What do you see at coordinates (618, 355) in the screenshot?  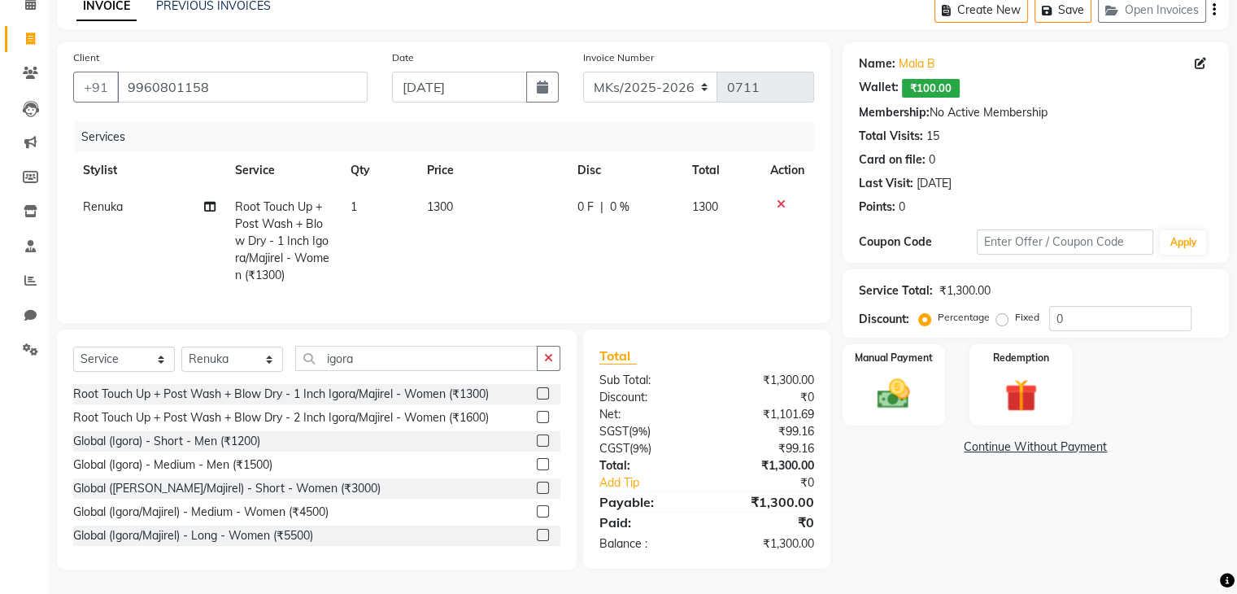 I see `span: Total` at bounding box center [618, 355].